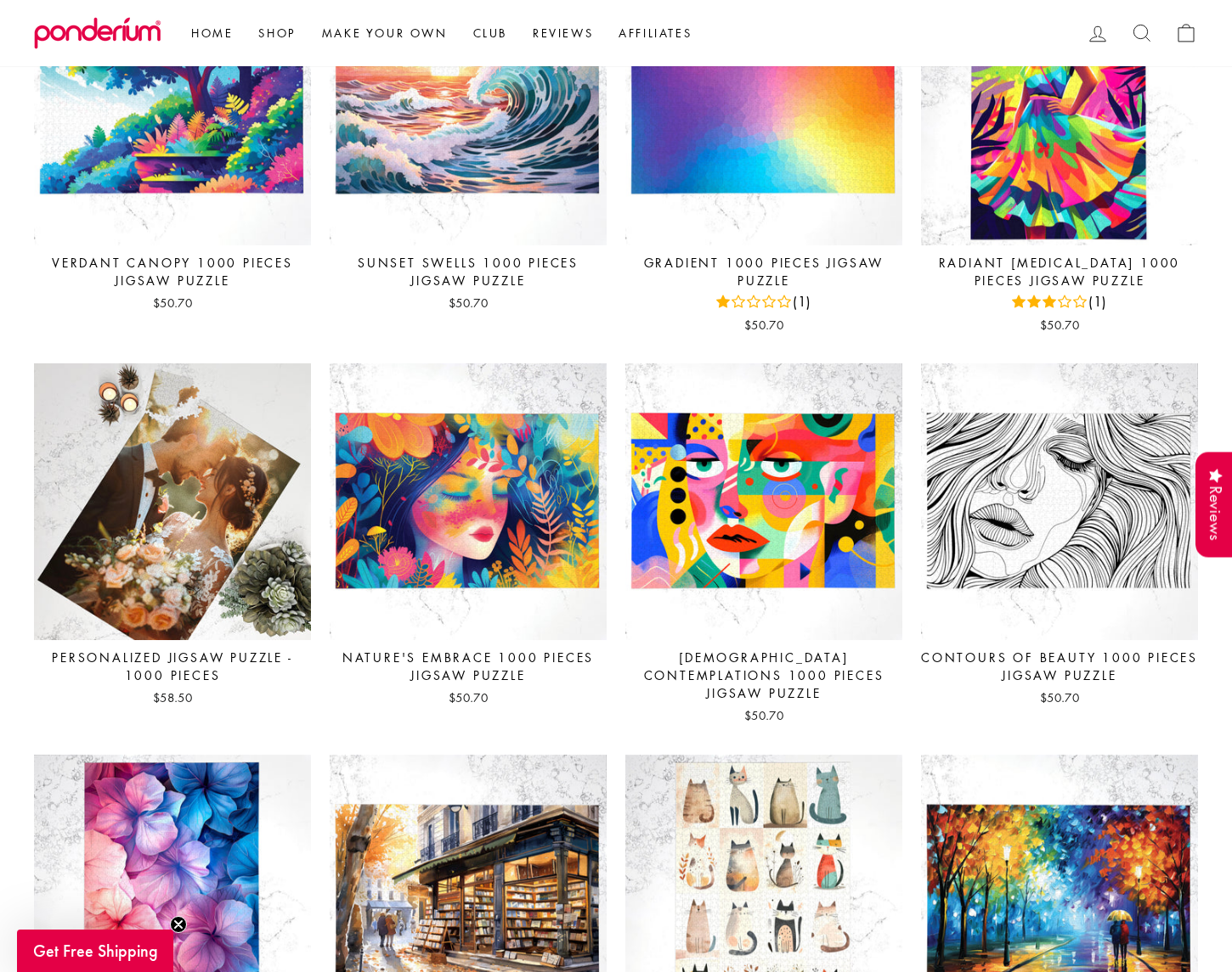  Describe the element at coordinates (437, 33) in the screenshot. I see `ul: Primary` at that location.